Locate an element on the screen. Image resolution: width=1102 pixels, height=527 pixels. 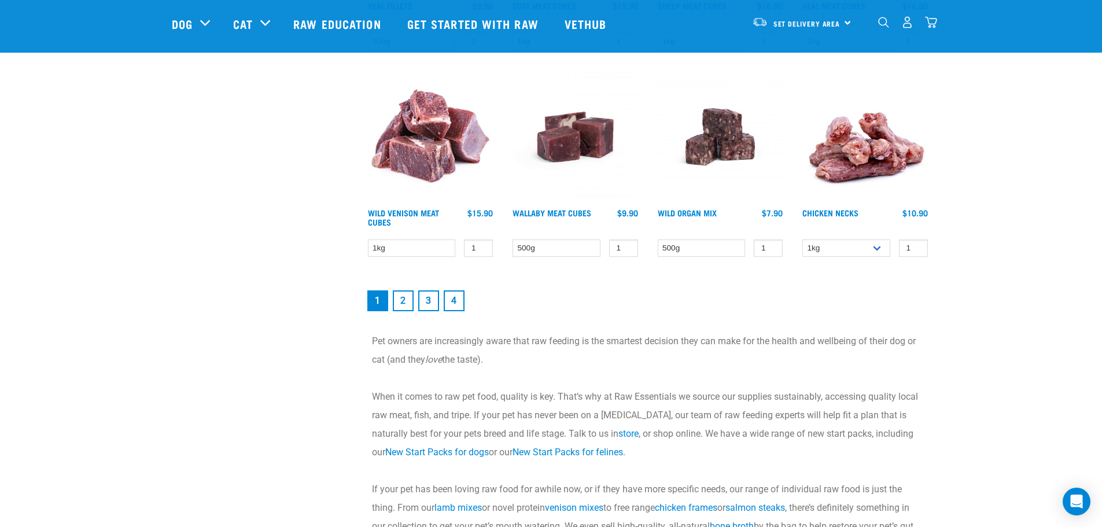
a: Wild Organ Mix is located at coordinates (687, 212).